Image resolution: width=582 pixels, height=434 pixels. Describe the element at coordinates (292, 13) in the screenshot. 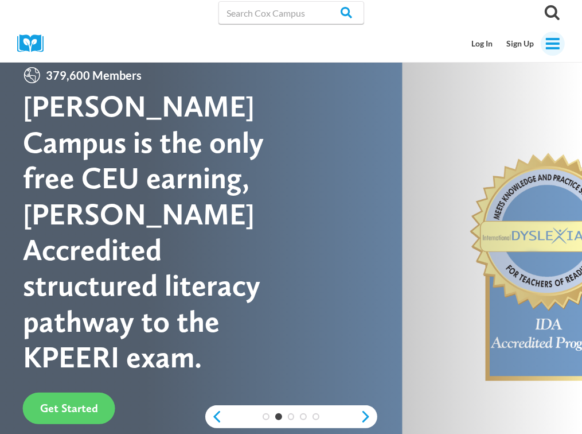

I see `input: Search Cox Campus` at that location.